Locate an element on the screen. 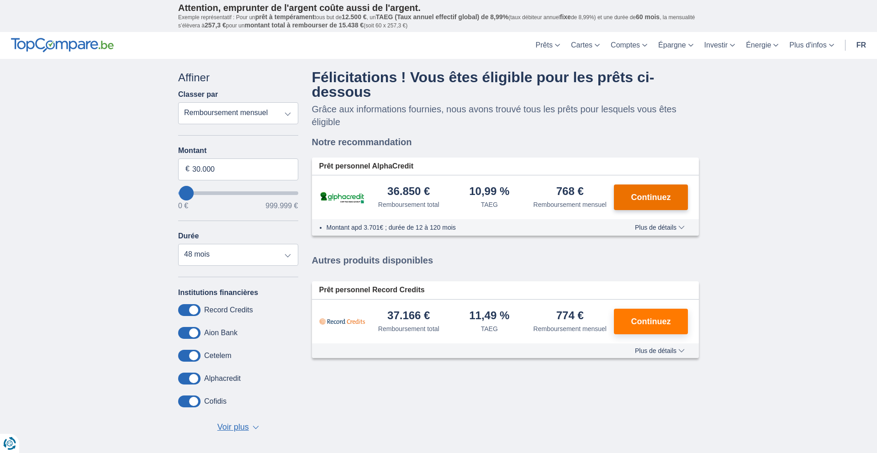  span: montant total à rembourser de 15.438 € is located at coordinates (304, 25).